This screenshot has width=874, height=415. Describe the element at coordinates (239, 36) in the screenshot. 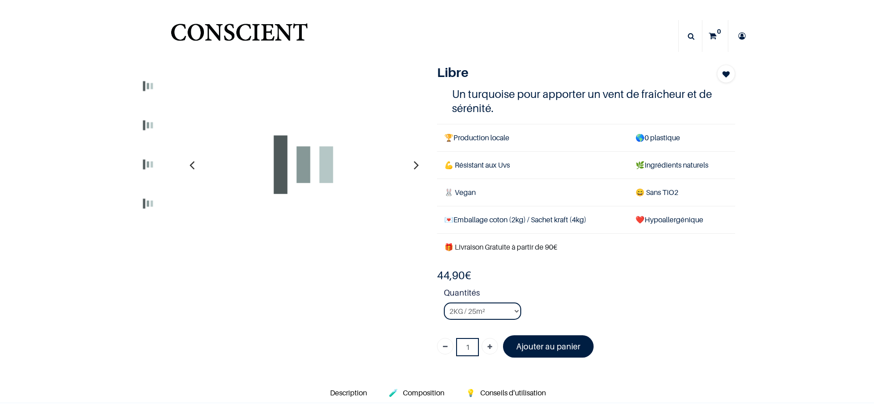

I see `span: Logo of Conscient` at that location.